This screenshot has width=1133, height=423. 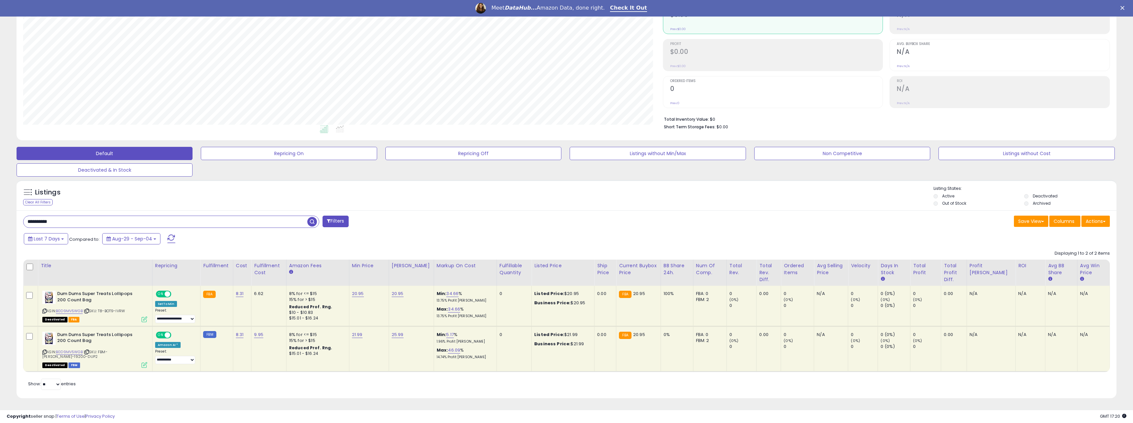 I want to click on b: Short Term Storage Fees:, so click(x=690, y=127).